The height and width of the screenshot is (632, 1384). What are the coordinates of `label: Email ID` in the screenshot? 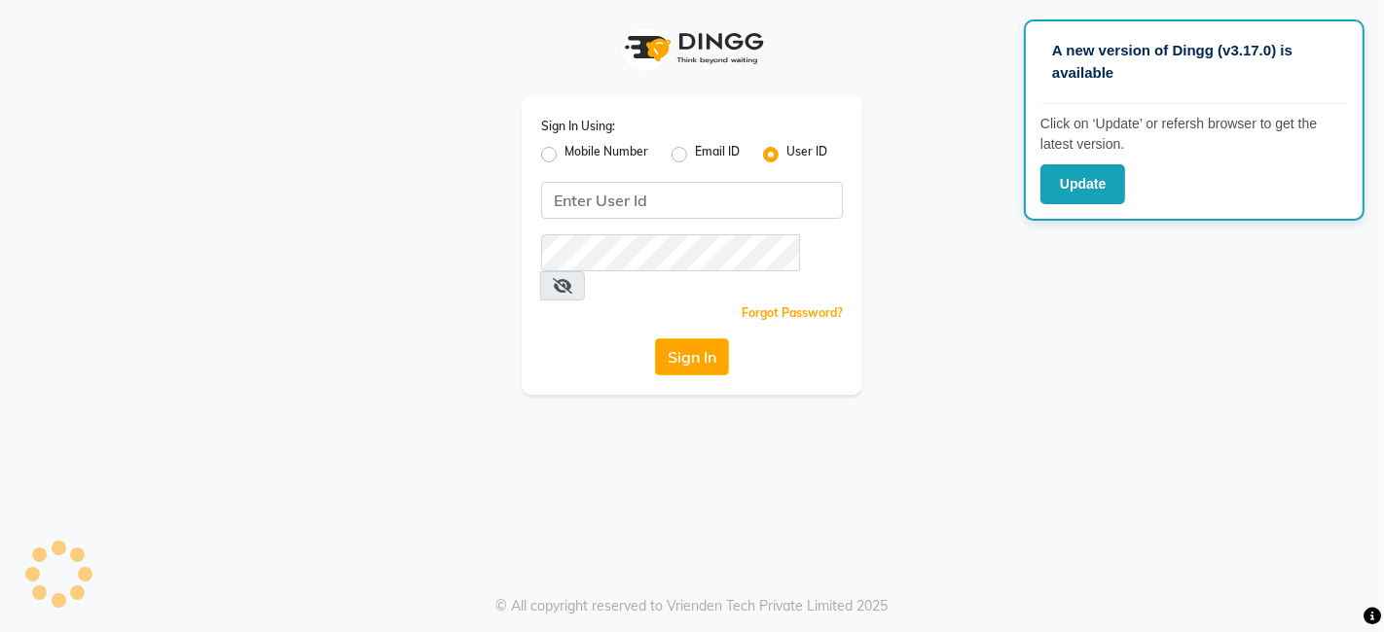 It's located at (717, 155).